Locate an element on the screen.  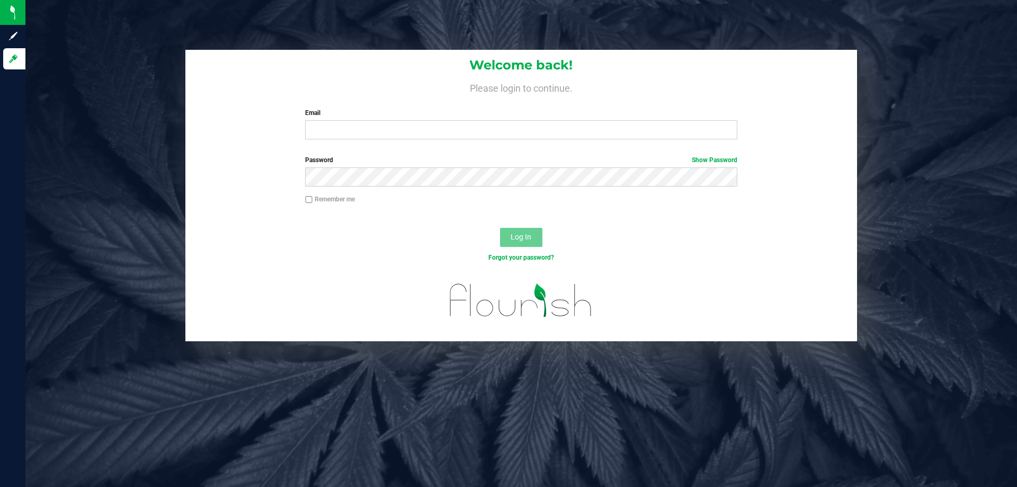
h4: Please login to continue. is located at coordinates (521, 87).